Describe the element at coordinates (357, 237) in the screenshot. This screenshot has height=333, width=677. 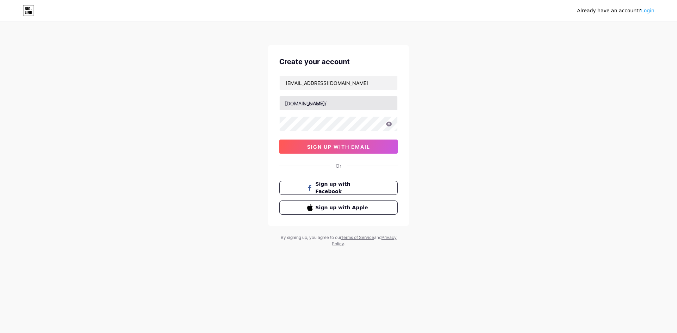
I see `a: Terms of Service` at that location.